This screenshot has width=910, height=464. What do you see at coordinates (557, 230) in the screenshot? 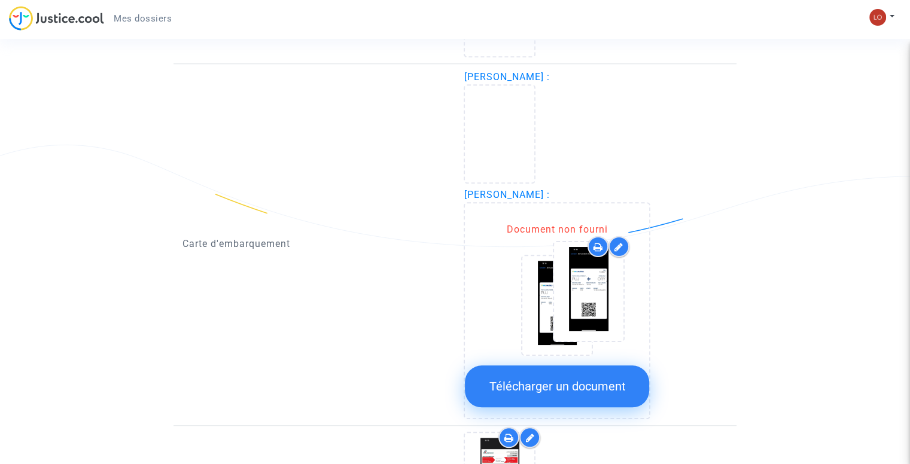
I see `div: Document non fourni` at bounding box center [557, 230].